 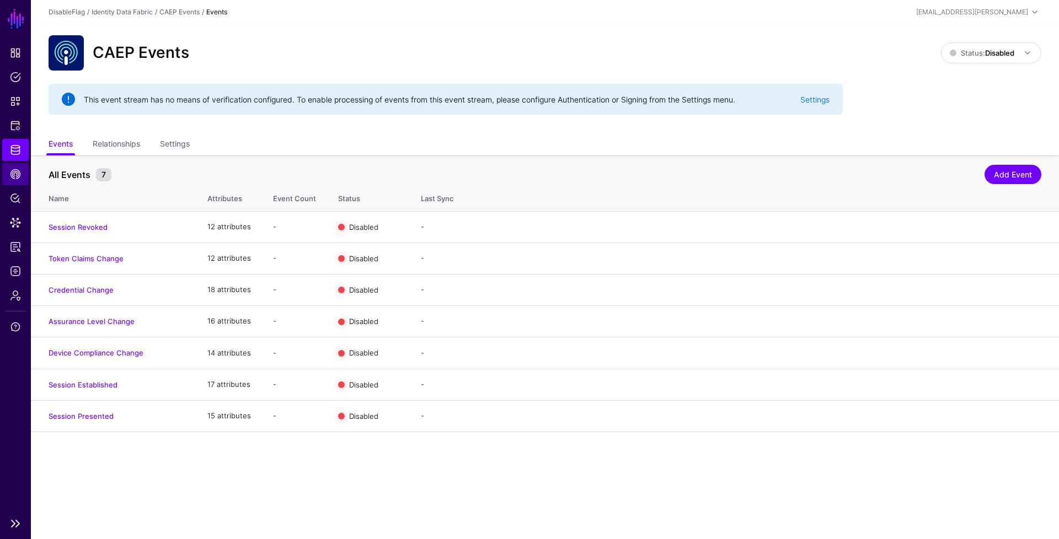 I want to click on a: Data Lens, so click(x=15, y=223).